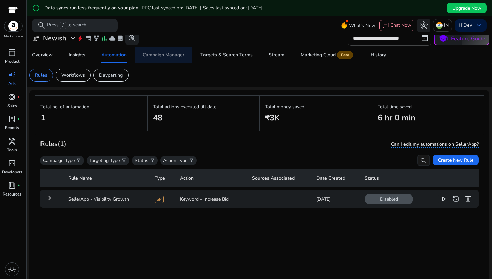 The image size is (492, 279). What do you see at coordinates (466, 25) in the screenshot?
I see `p: Hi` at bounding box center [466, 25].